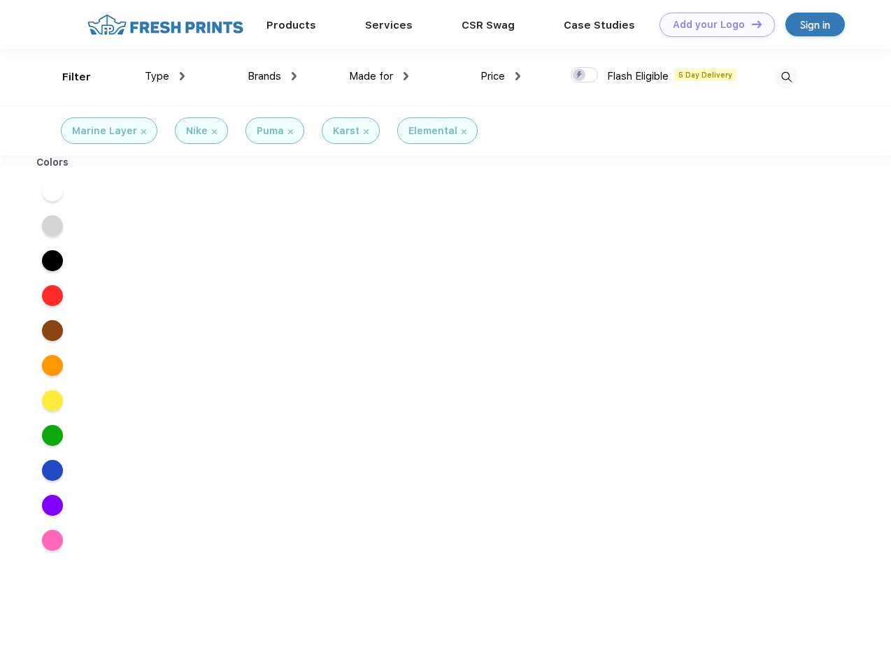 Image resolution: width=891 pixels, height=671 pixels. I want to click on div: Colors, so click(52, 162).